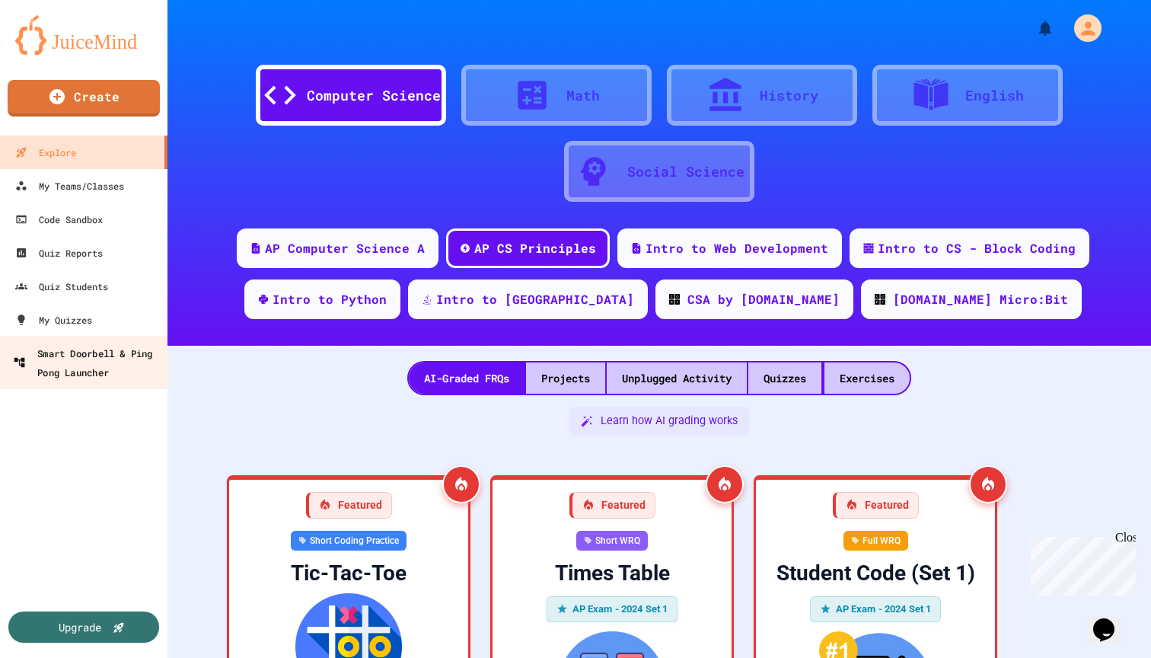  Describe the element at coordinates (59, 253) in the screenshot. I see `div: Quiz Reports` at that location.